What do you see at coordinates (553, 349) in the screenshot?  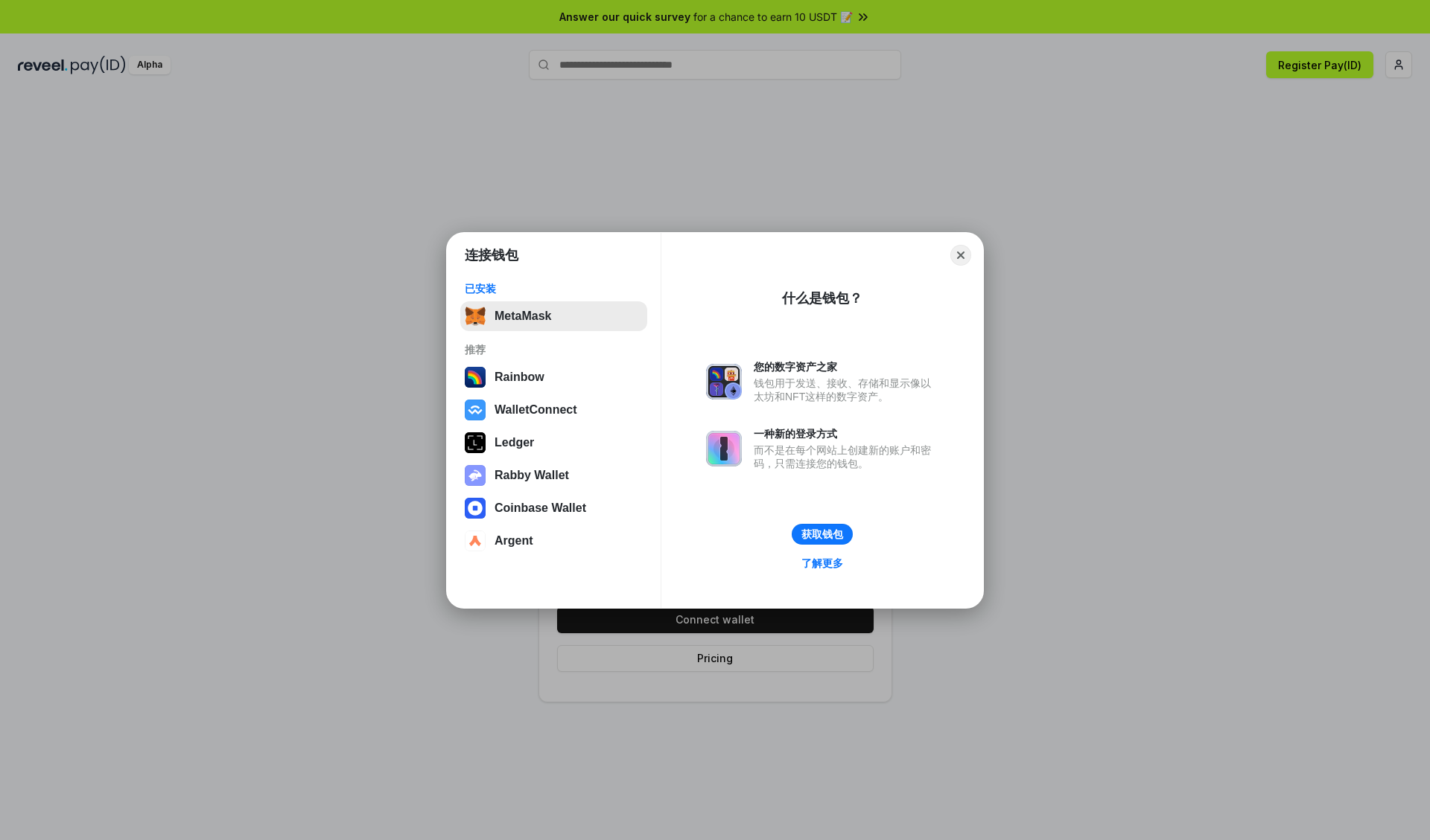 I see `div: 推荐` at bounding box center [553, 349].